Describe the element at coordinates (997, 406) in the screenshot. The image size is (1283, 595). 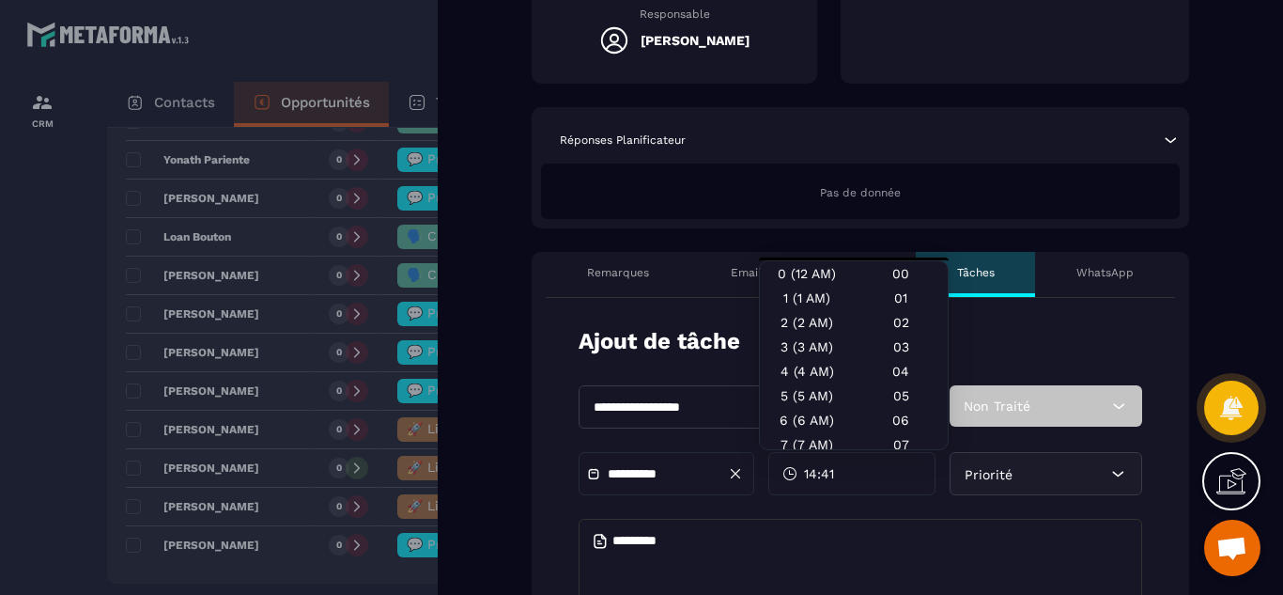
I see `span: Non Traité` at that location.